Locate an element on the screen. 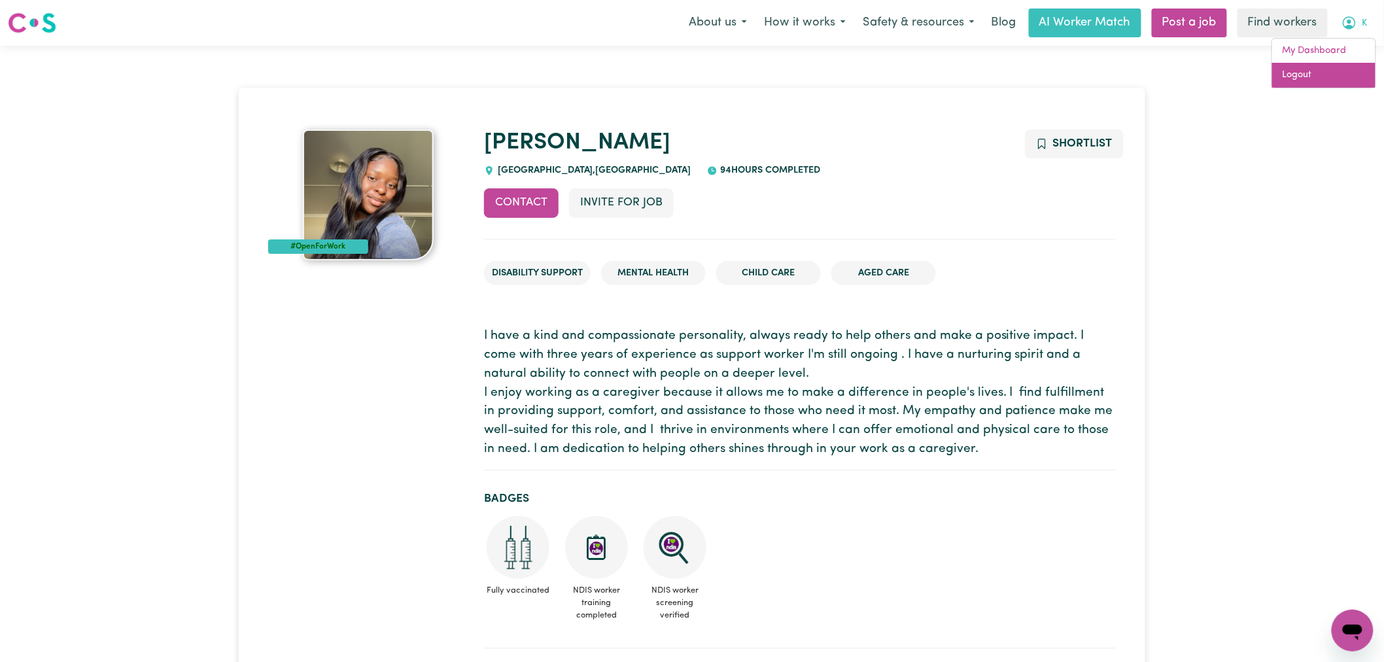 This screenshot has height=662, width=1384. img: Care and support worker has received 2 doses of COVID-19 vaccine is located at coordinates (518, 547).